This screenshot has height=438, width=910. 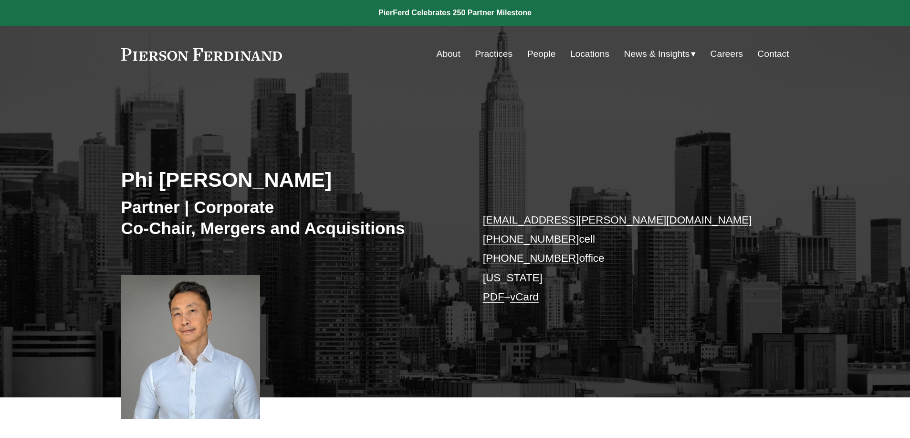 I want to click on a: Practices, so click(x=493, y=54).